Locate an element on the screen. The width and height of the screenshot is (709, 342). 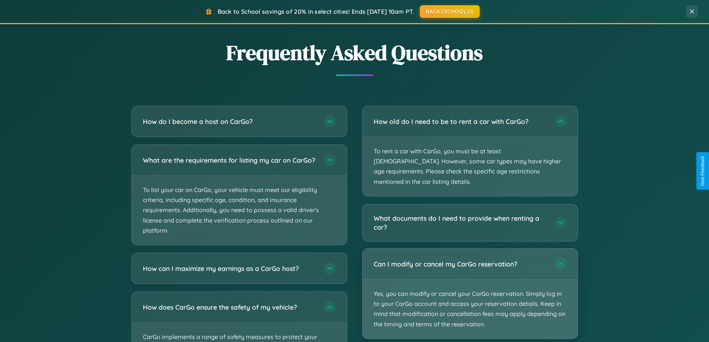
h3: How does CarGo ensure the safety of my vehicle? is located at coordinates (230, 307).